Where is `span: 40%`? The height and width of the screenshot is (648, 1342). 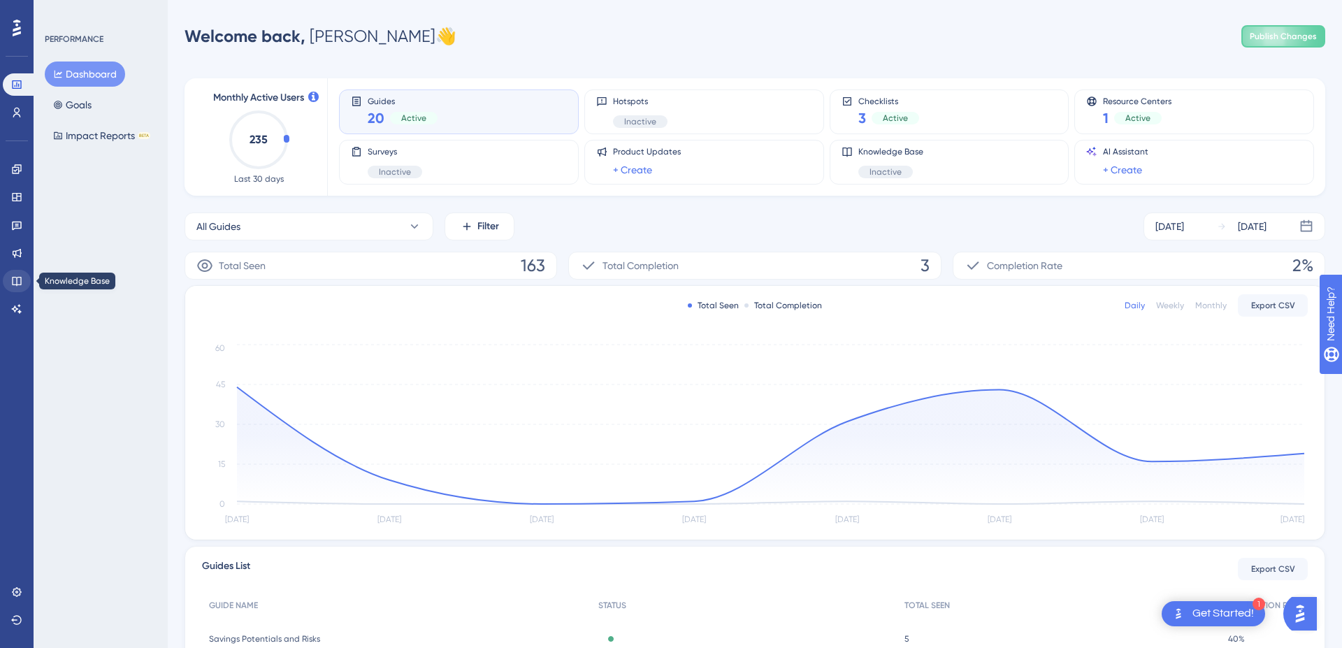
span: 40% is located at coordinates (1237, 639).